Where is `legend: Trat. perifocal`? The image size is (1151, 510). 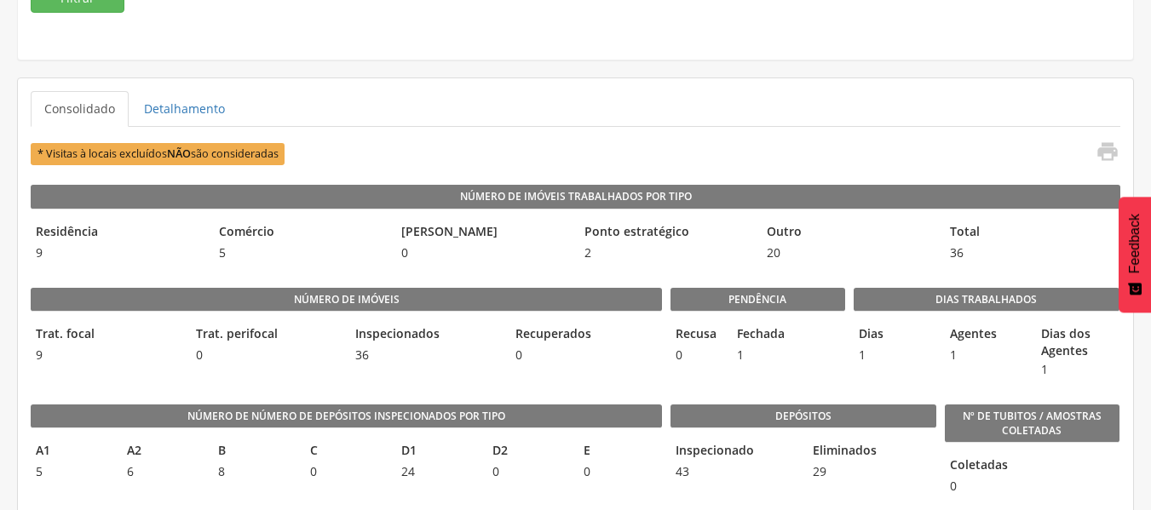
legend: Trat. perifocal is located at coordinates (267, 335).